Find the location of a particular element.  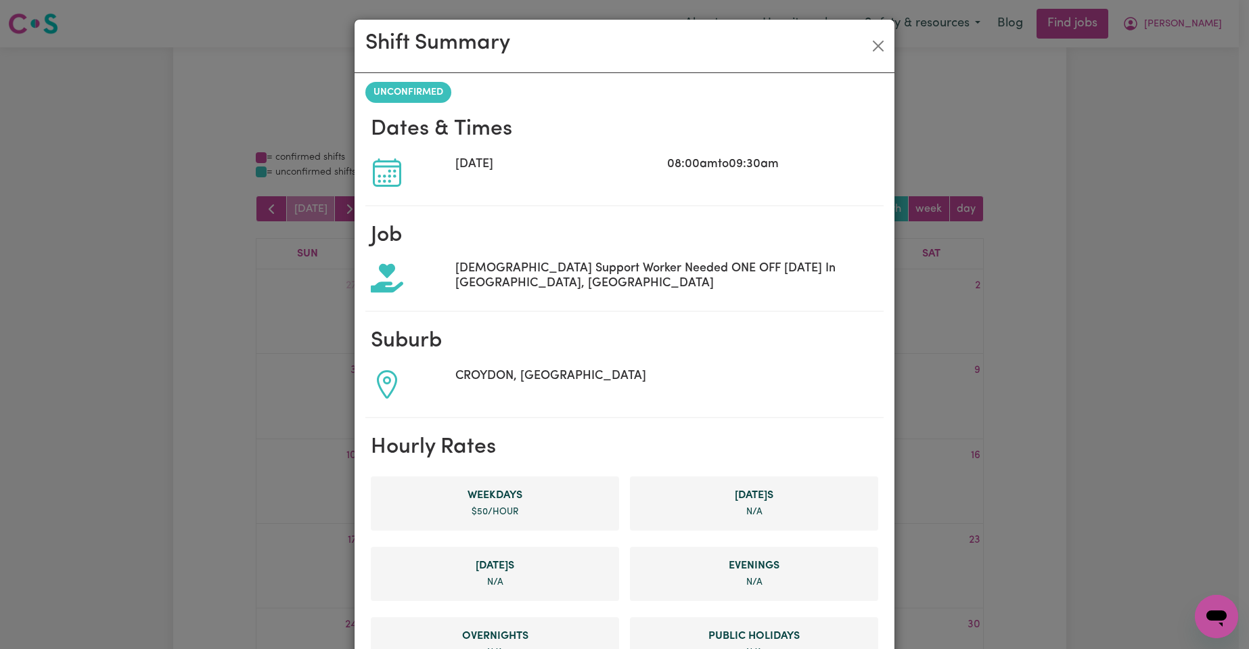

span: Overnight rate is located at coordinates (495, 636).